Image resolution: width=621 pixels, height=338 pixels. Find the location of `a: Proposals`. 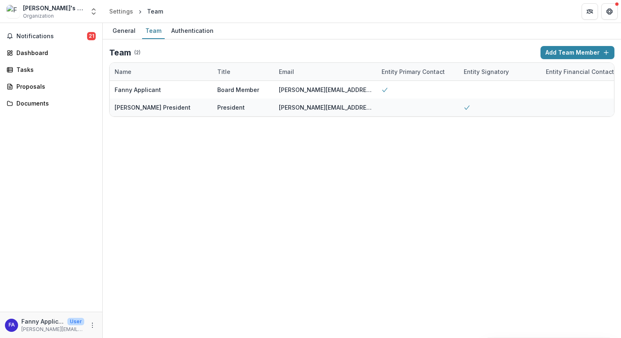

a: Proposals is located at coordinates (51, 86).